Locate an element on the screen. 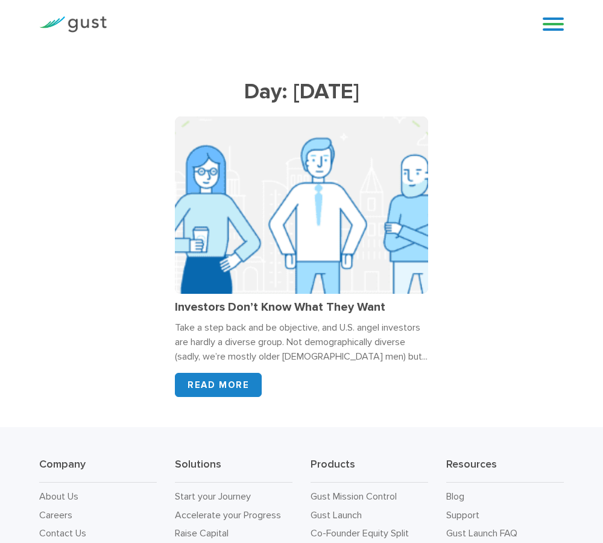 The image size is (603, 543). a: Gust Mission Control is located at coordinates (354, 496).